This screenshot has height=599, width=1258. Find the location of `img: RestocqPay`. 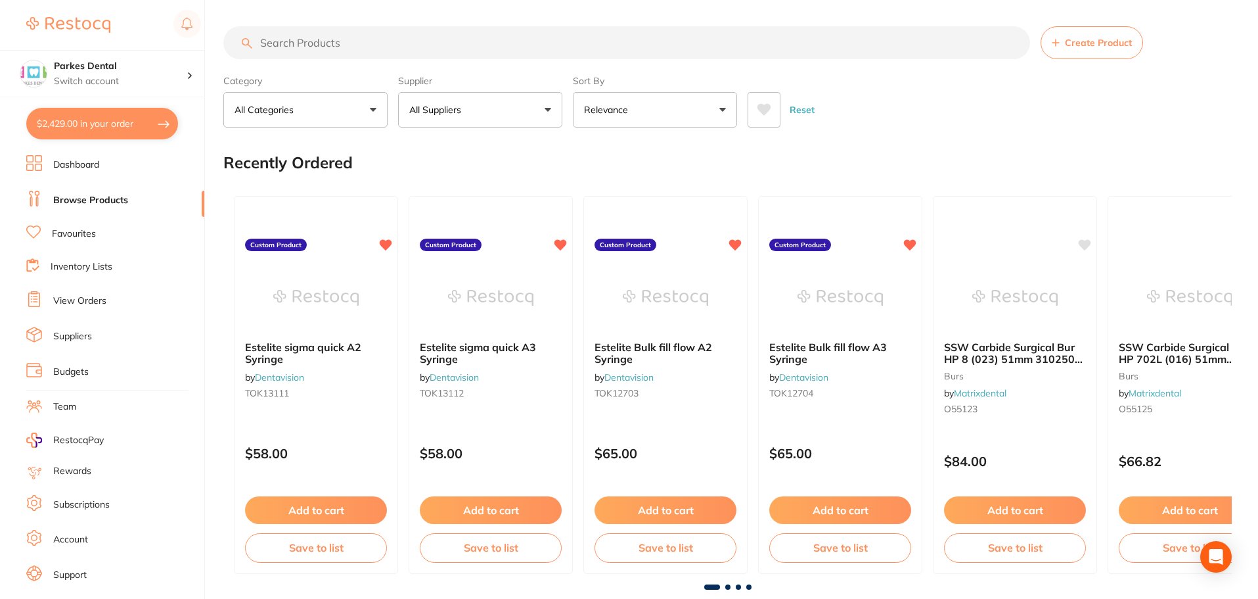

img: RestocqPay is located at coordinates (34, 440).